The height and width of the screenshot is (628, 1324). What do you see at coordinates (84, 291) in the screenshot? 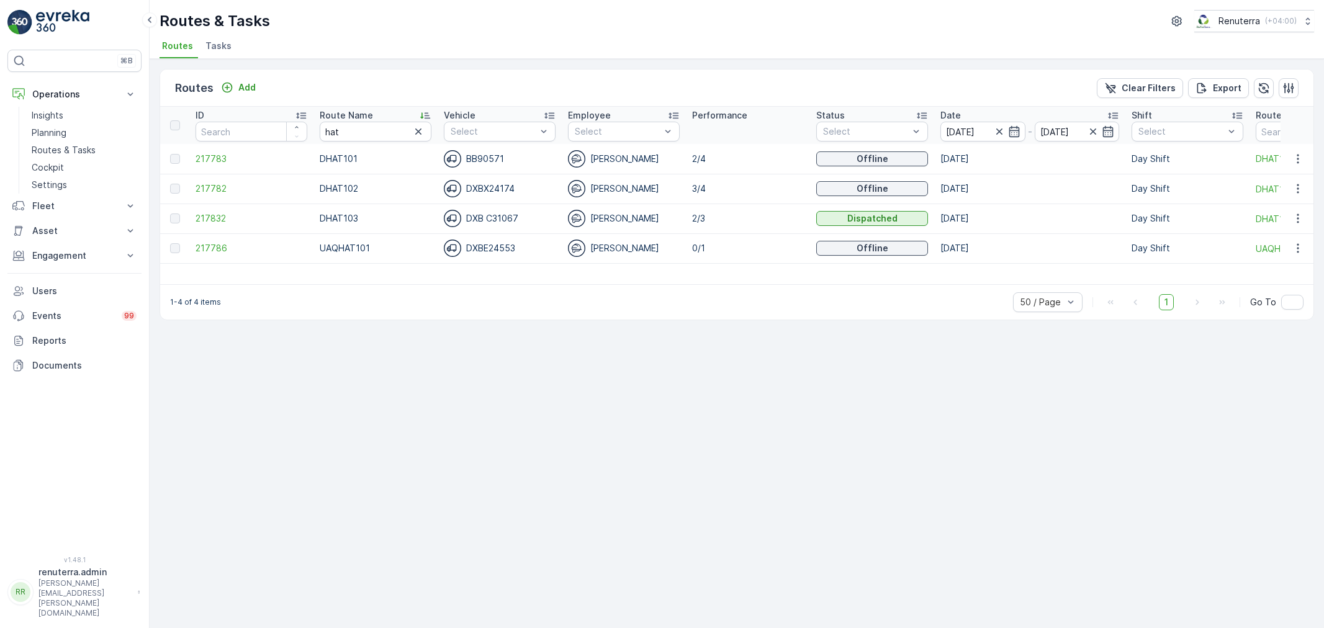
I see `p: Users` at bounding box center [84, 291].